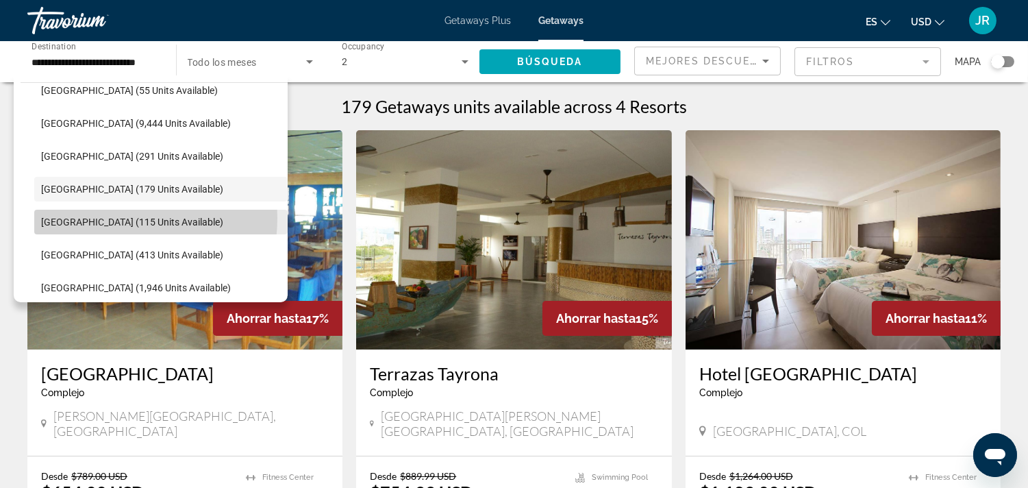 The height and width of the screenshot is (488, 1028). I want to click on mat-select: Sort by, so click(707, 61).